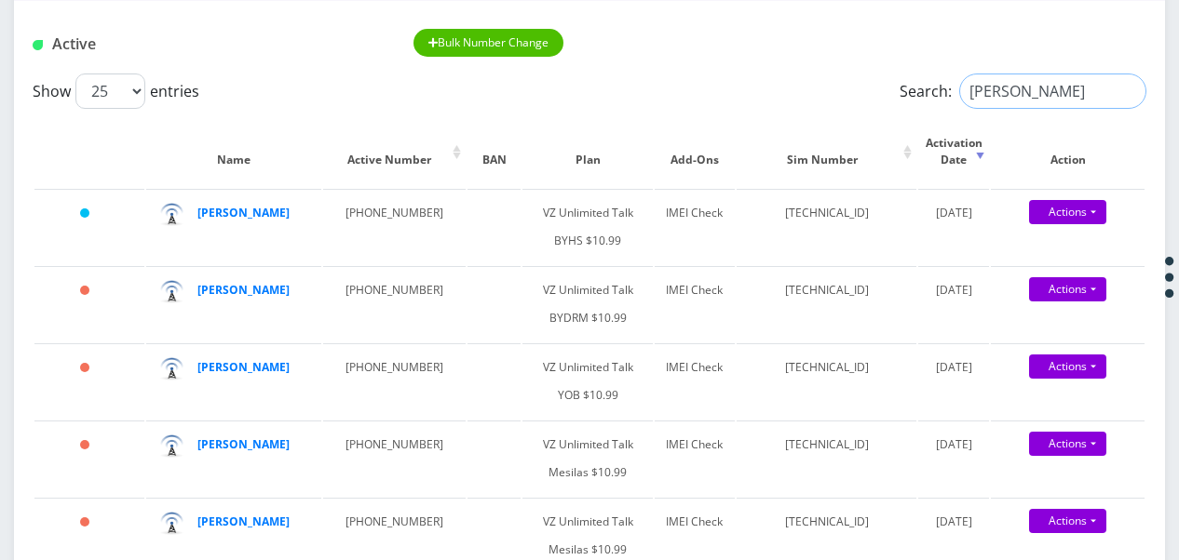 Image resolution: width=1179 pixels, height=560 pixels. What do you see at coordinates (234, 152) in the screenshot?
I see `th: Name` at bounding box center [234, 152].